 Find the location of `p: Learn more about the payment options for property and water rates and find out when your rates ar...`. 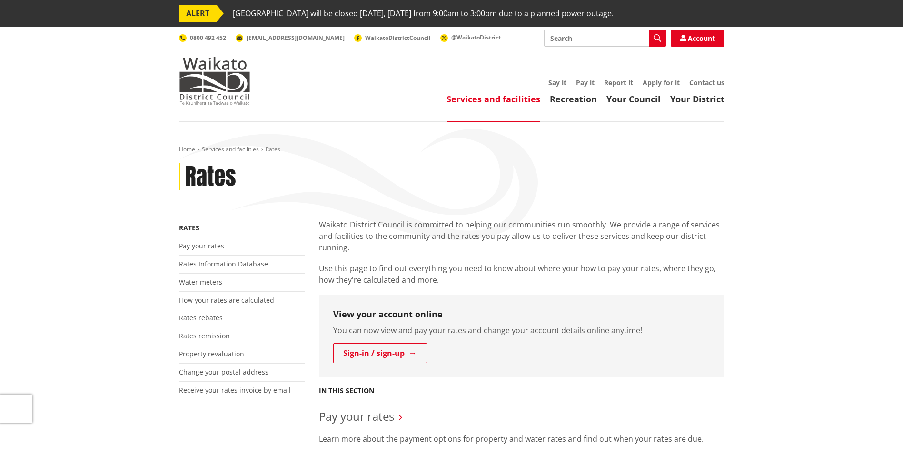

p: Learn more about the payment options for property and water rates and find out when your rates ar... is located at coordinates (522, 439).